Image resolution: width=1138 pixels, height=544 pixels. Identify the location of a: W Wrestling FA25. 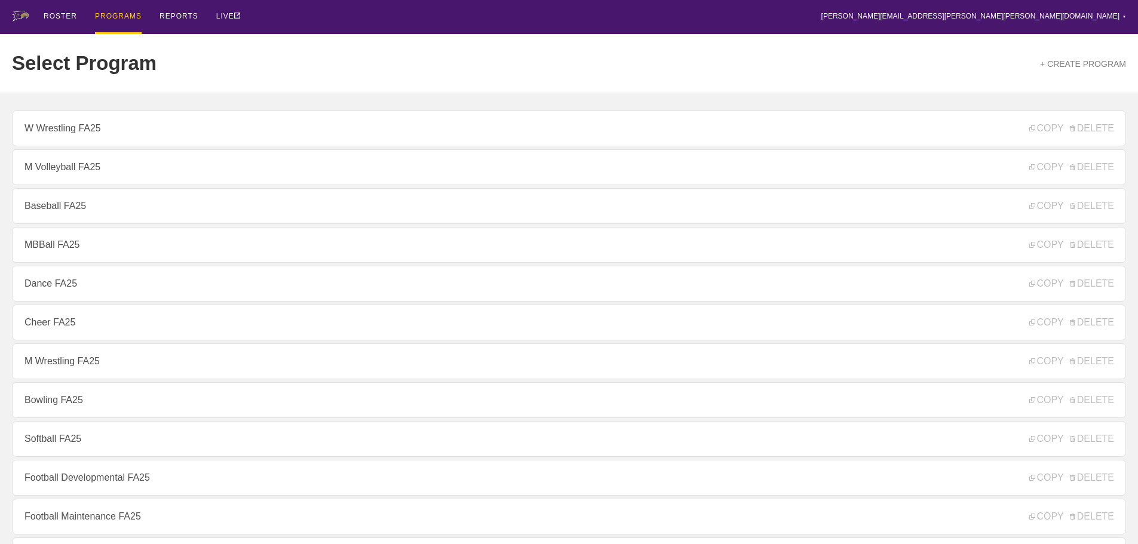
(569, 128).